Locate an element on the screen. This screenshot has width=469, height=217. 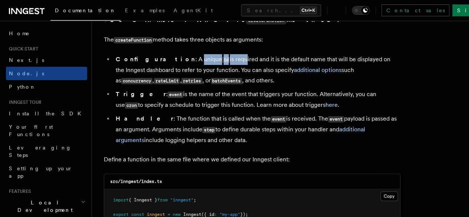
span: Inngest tour is located at coordinates (24, 102).